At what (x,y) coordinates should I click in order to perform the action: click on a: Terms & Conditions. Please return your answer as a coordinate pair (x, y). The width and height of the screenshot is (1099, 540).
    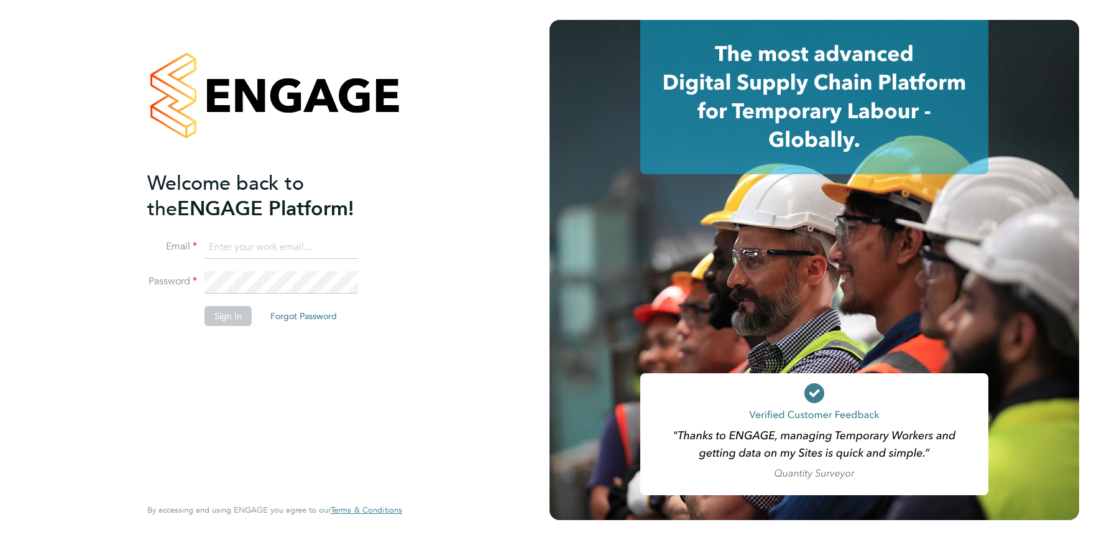
    Looking at the image, I should click on (366, 510).